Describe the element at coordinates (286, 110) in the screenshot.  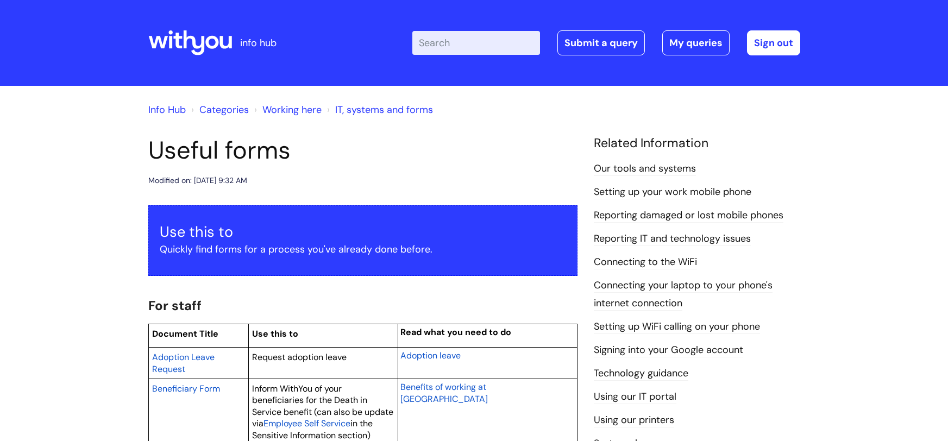
I see `li: Working here` at that location.